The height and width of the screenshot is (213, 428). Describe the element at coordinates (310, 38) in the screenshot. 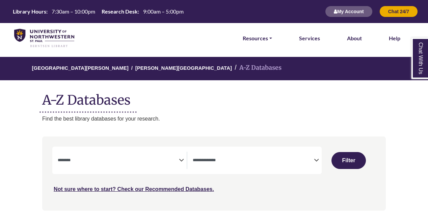

I see `a: Services` at that location.